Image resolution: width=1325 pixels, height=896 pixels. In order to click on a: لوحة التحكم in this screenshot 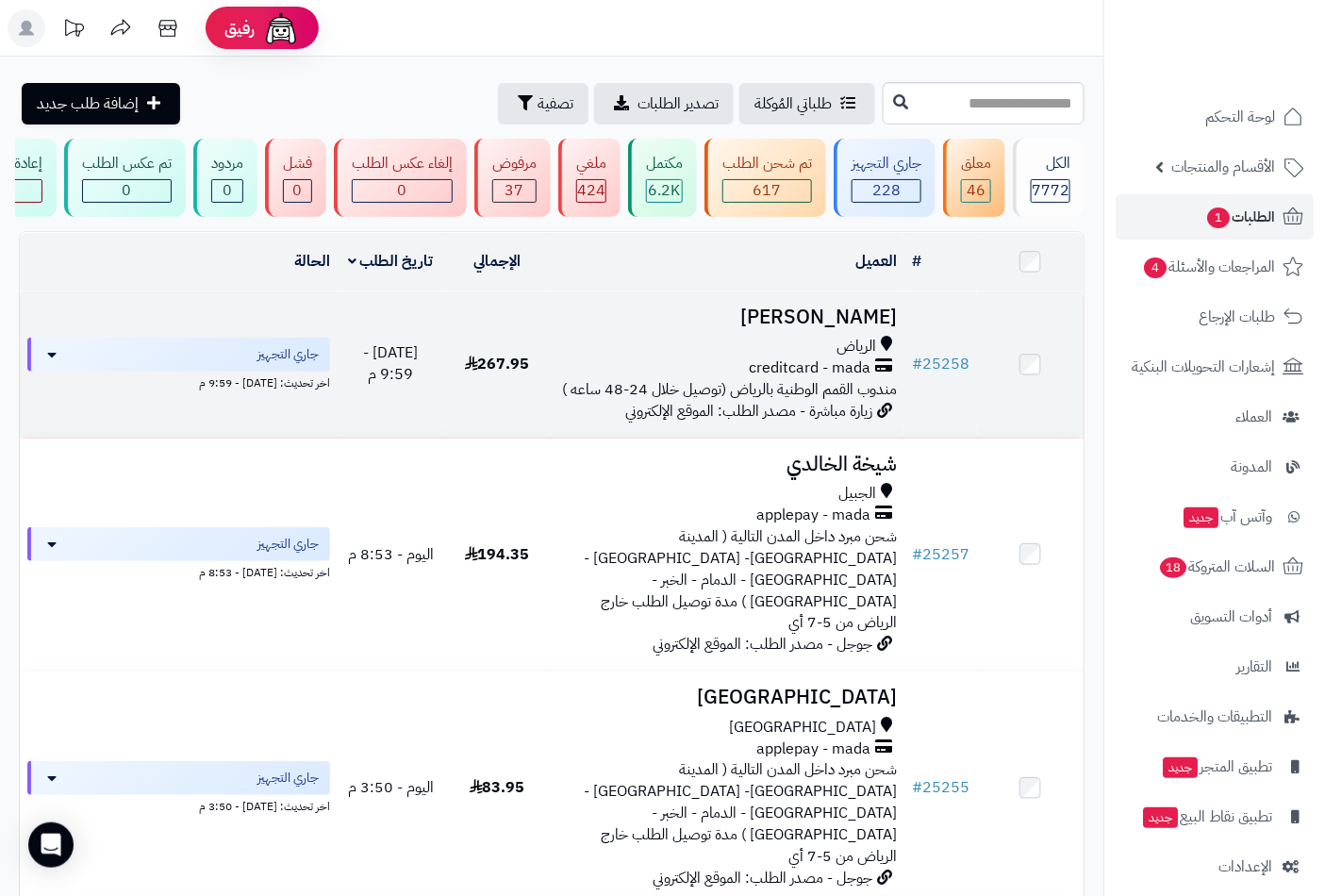, I will do `click(1215, 117)`.